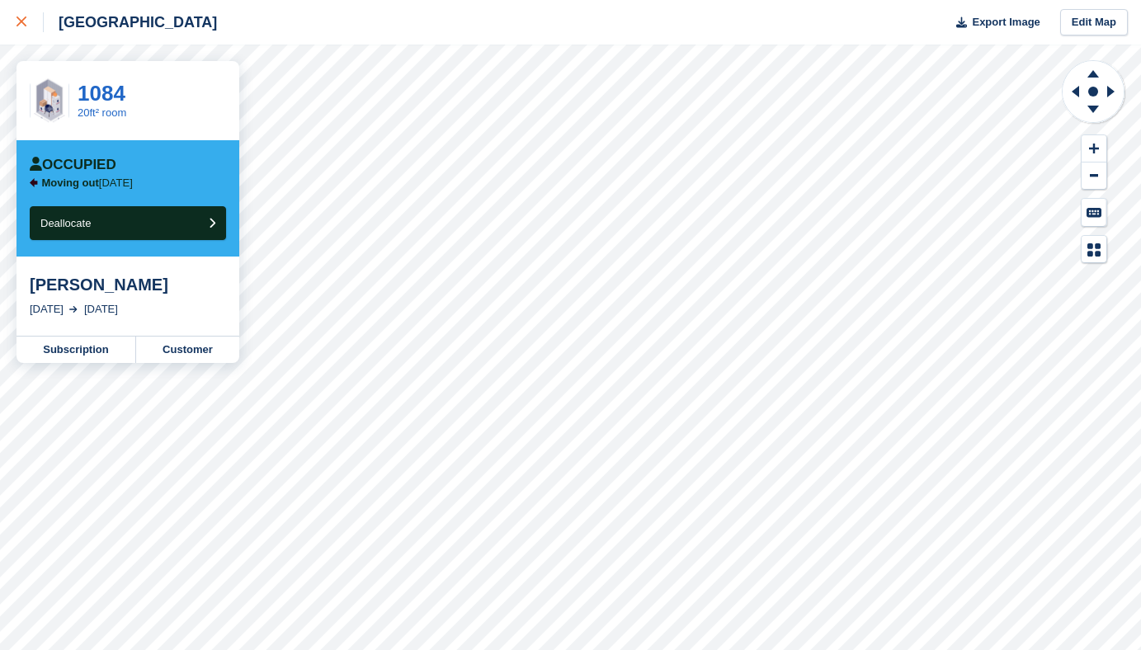 This screenshot has height=650, width=1141. I want to click on img: arrow-right-light-icn-cde0832a797a2874e46488d9cf13f60e5c3a73dbe684e267c42b8395dfbc2abf.svg, so click(73, 309).